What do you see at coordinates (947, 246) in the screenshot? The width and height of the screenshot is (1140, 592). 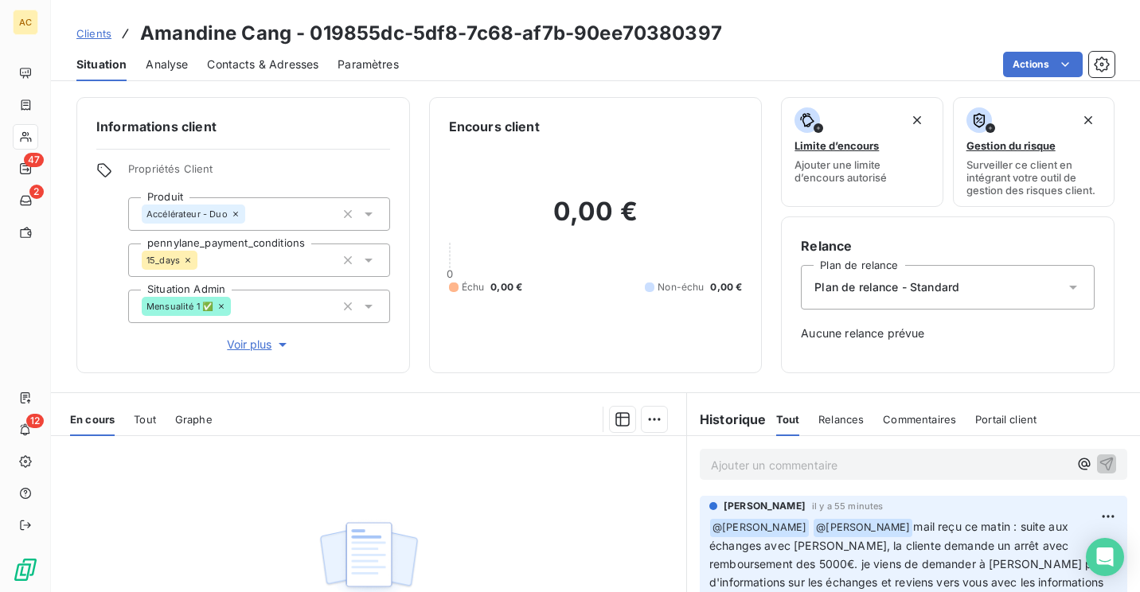 I see `h6: Relance` at bounding box center [947, 246].